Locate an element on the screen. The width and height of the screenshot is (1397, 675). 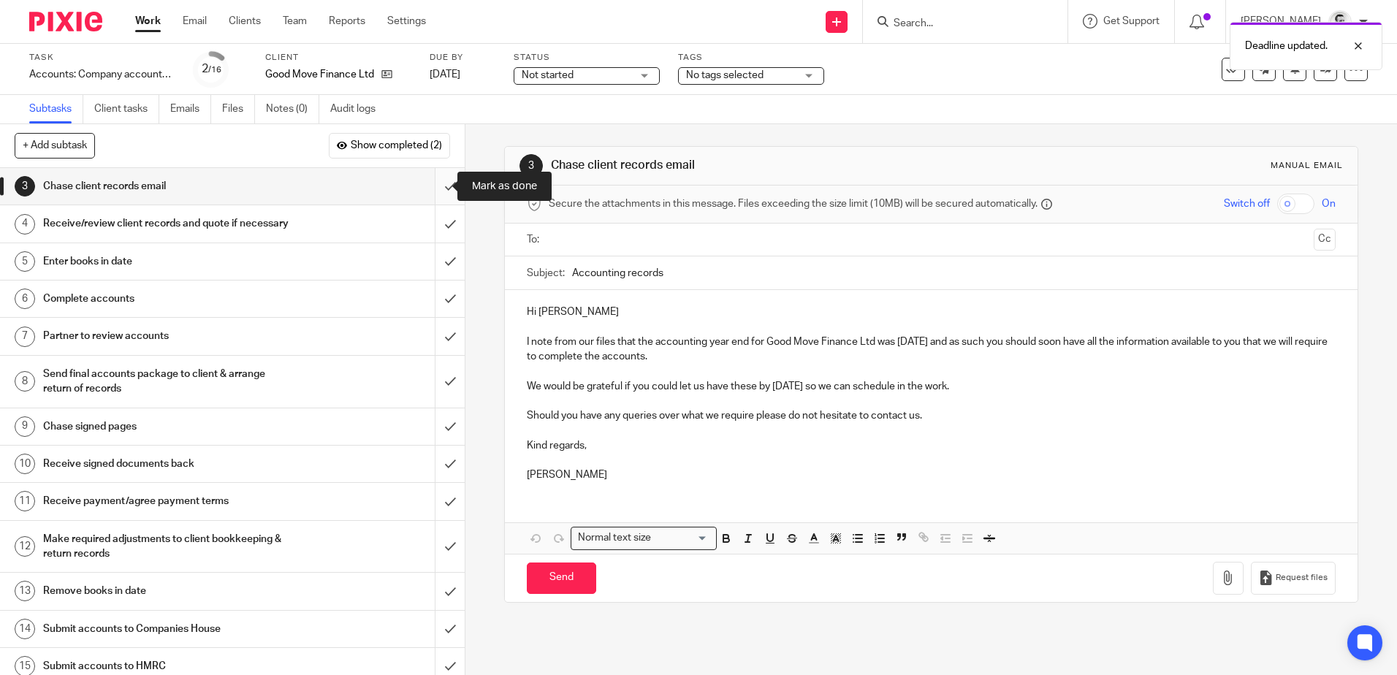
a: Team is located at coordinates (294, 21).